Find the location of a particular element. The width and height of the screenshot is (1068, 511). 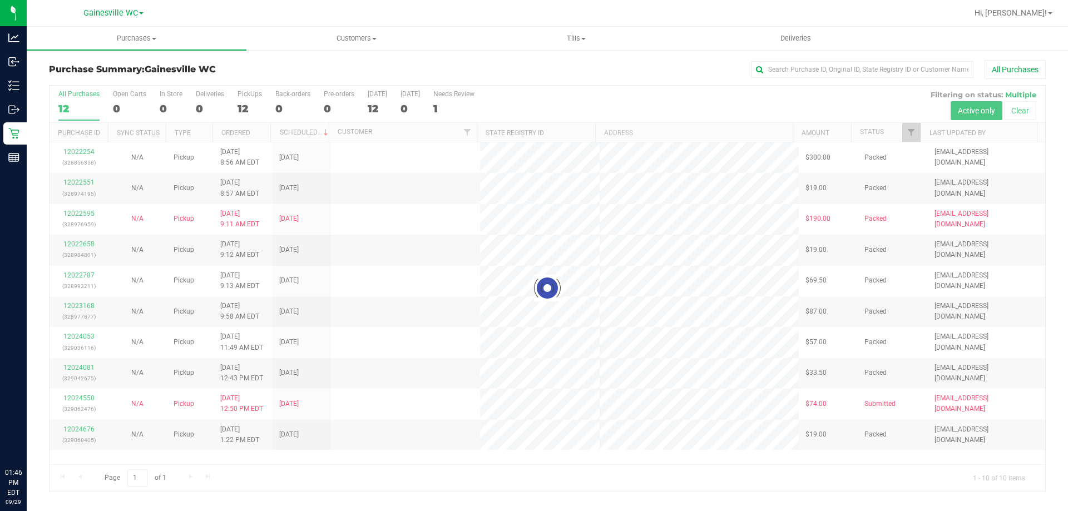

p: 09/29 is located at coordinates (13, 502).